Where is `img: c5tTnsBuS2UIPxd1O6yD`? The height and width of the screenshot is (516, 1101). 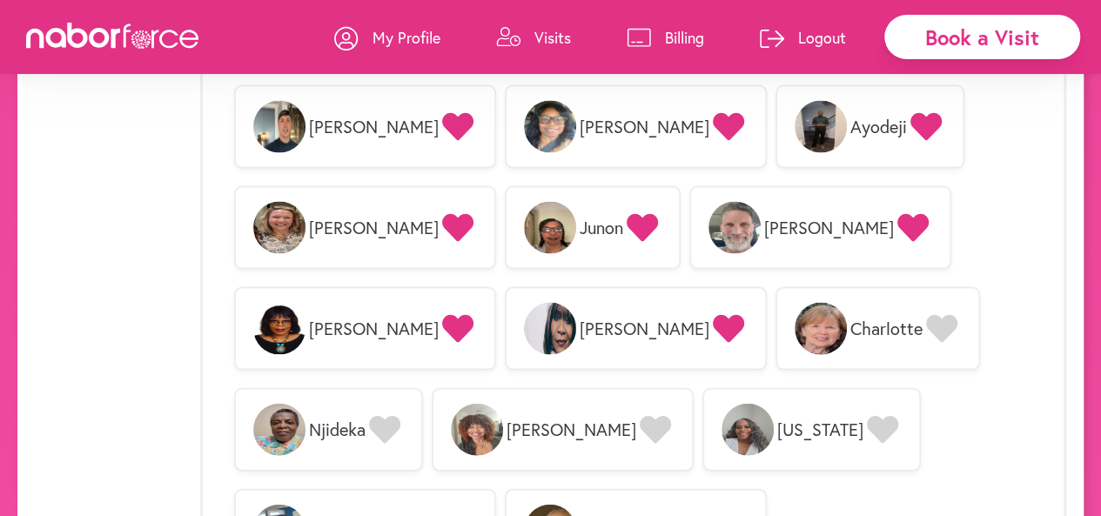
img: c5tTnsBuS2UIPxd1O6yD is located at coordinates (734, 228).